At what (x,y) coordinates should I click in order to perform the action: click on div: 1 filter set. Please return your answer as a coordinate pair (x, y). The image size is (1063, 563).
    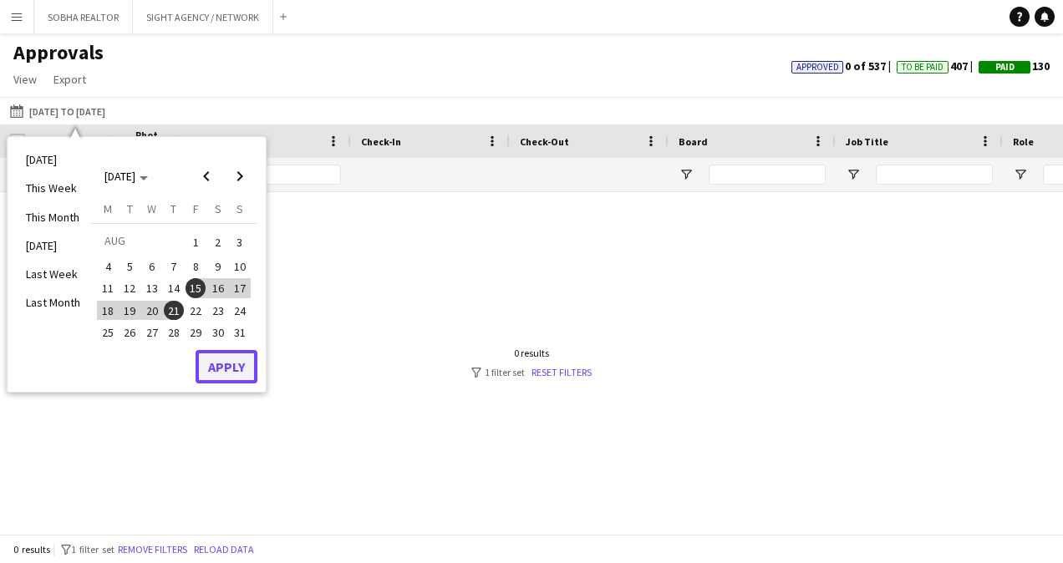
    Looking at the image, I should click on (532, 372).